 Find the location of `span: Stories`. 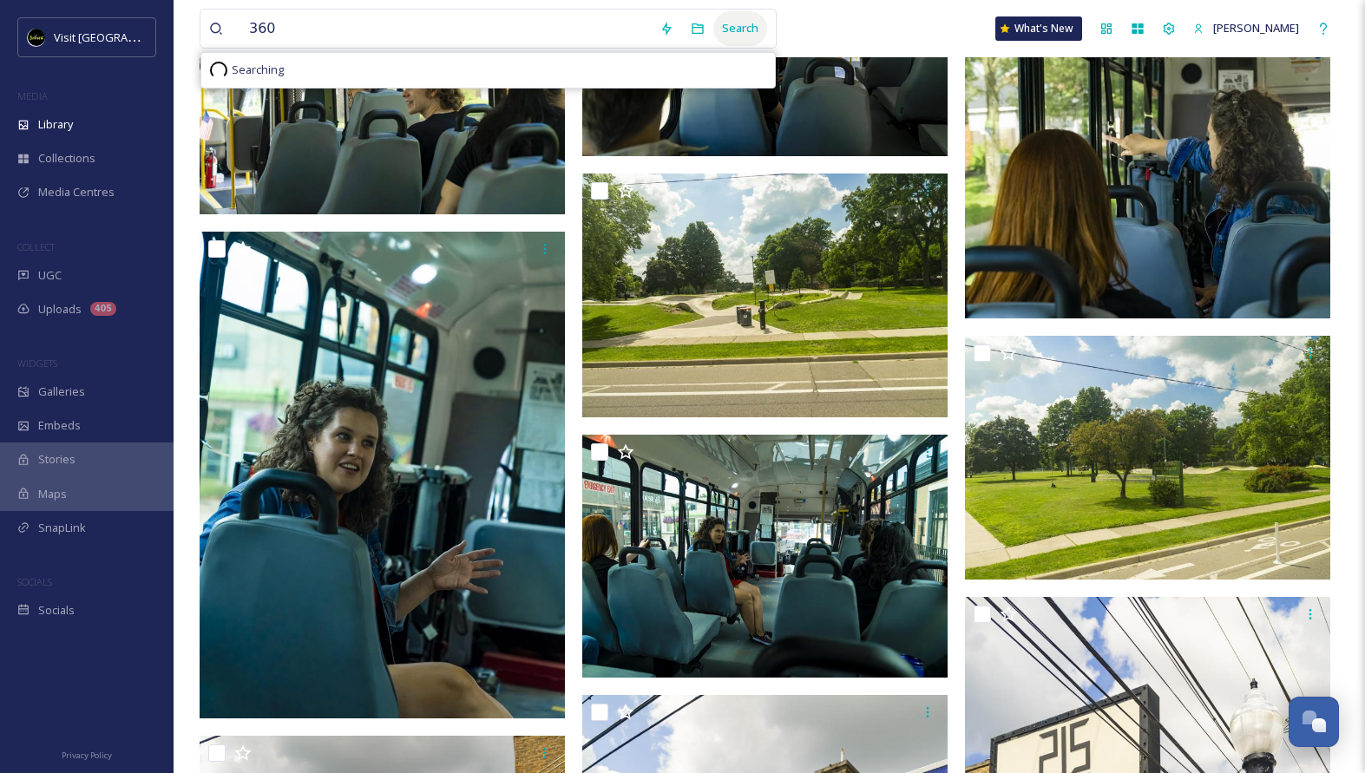

span: Stories is located at coordinates (56, 459).